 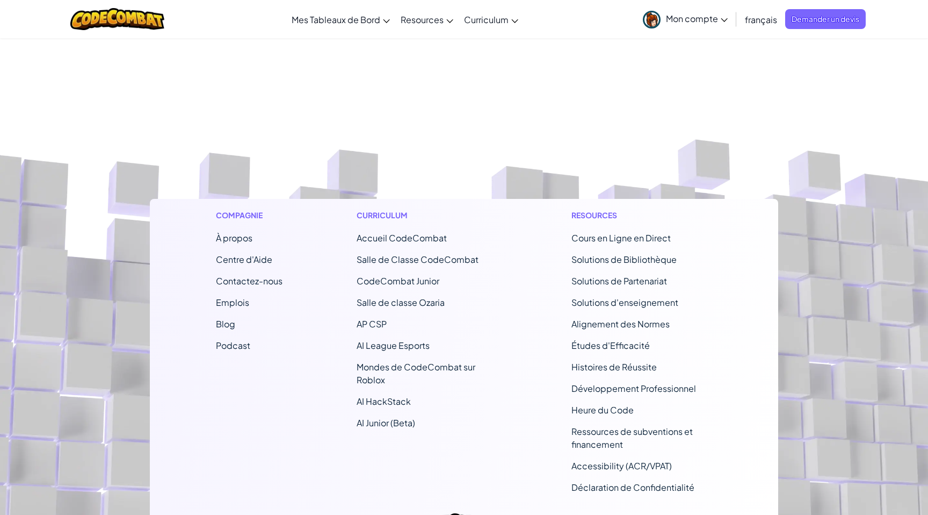 I want to click on a: Histoires de Réussite, so click(x=614, y=366).